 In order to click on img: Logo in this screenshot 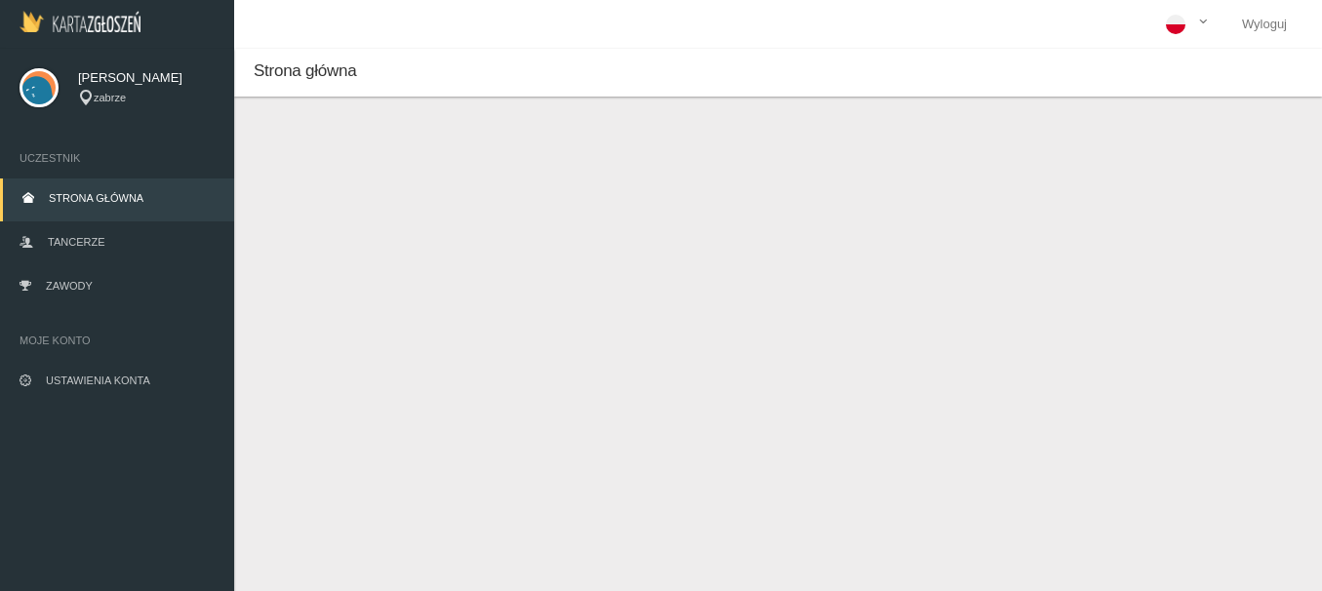, I will do `click(80, 21)`.